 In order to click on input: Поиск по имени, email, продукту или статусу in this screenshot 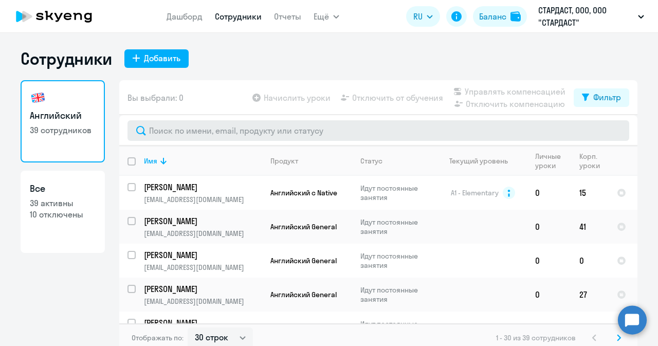, I will do `click(378, 131)`.